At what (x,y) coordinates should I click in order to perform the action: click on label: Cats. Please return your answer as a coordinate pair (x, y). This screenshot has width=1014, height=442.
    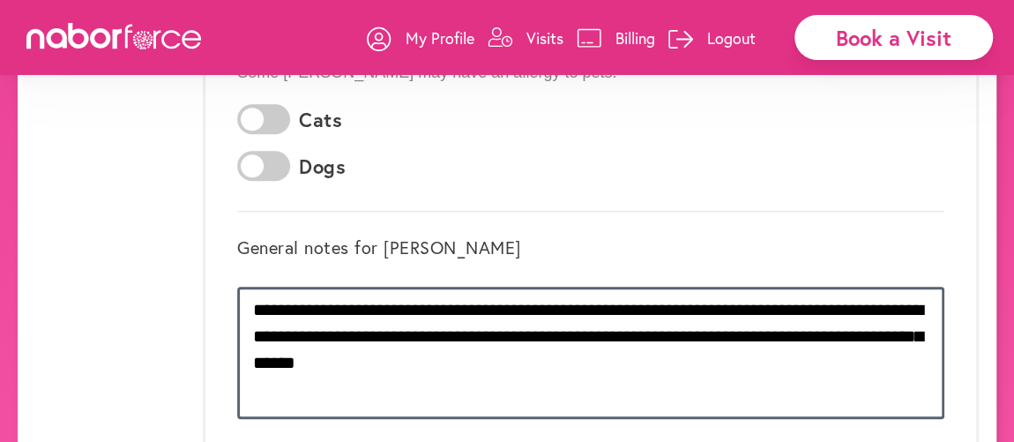
    Looking at the image, I should click on (320, 120).